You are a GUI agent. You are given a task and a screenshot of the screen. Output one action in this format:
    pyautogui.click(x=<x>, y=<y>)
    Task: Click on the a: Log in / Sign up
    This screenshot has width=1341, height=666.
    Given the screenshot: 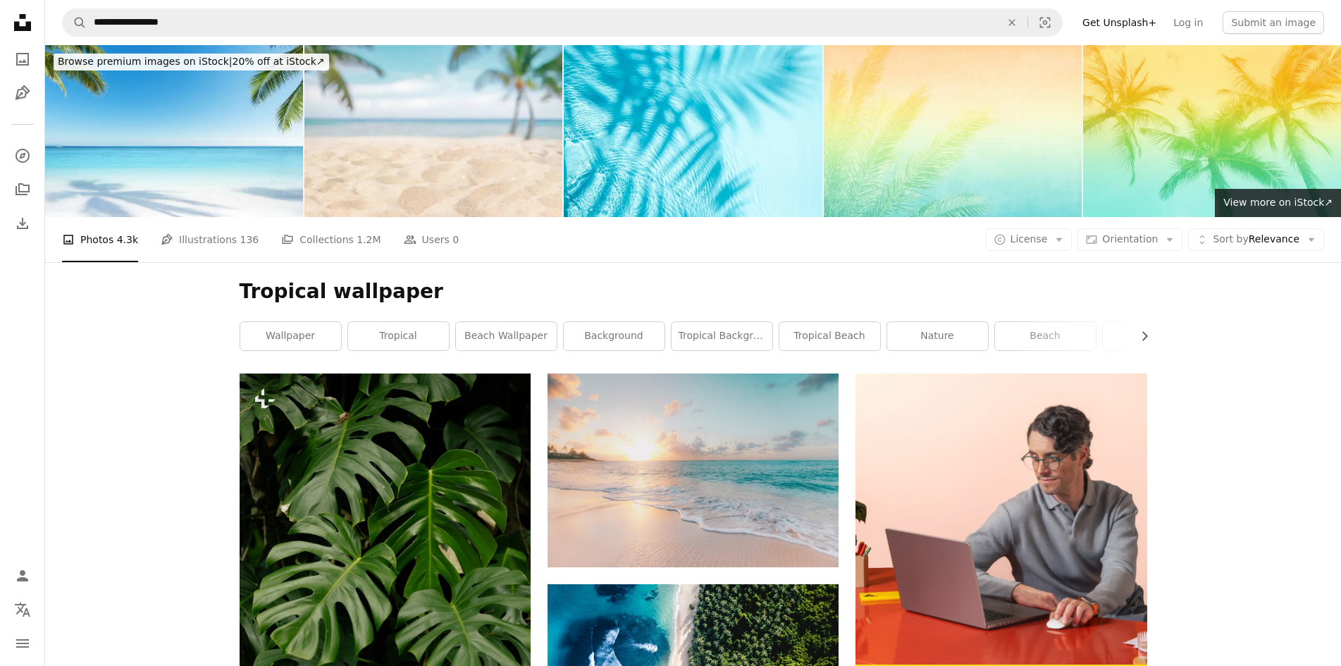 What is the action you would take?
    pyautogui.click(x=23, y=576)
    